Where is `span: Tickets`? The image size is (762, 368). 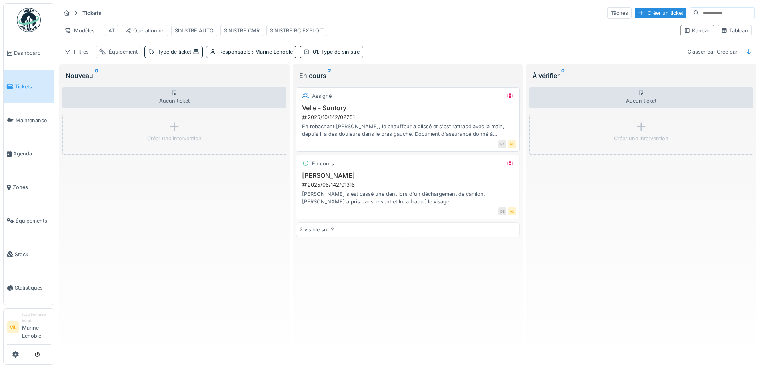 span: Tickets is located at coordinates (33, 86).